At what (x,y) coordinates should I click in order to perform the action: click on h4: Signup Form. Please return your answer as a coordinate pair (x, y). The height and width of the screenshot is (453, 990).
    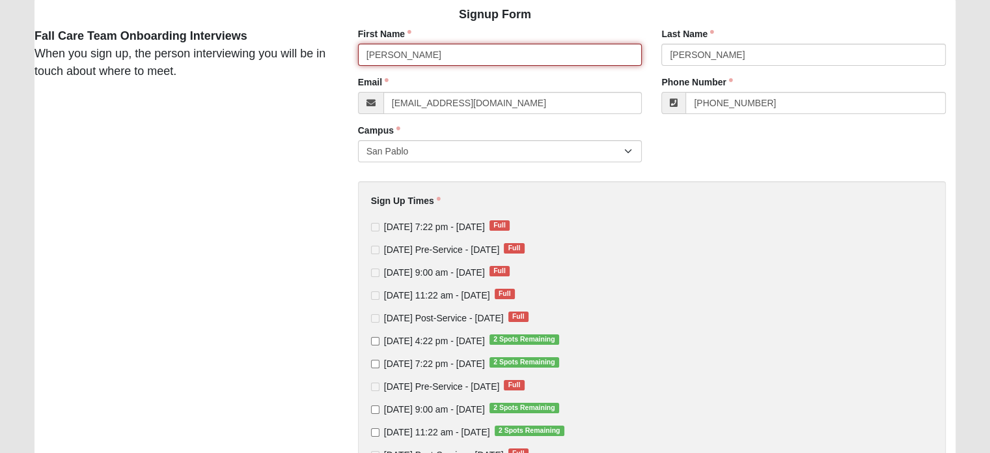
    Looking at the image, I should click on (495, 15).